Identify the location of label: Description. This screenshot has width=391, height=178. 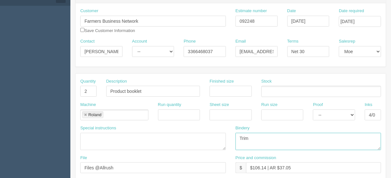
(116, 81).